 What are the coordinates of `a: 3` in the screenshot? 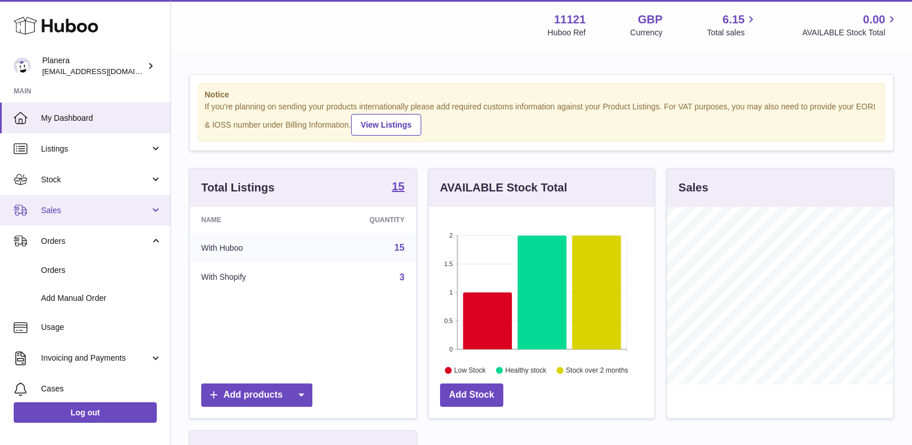 It's located at (402, 277).